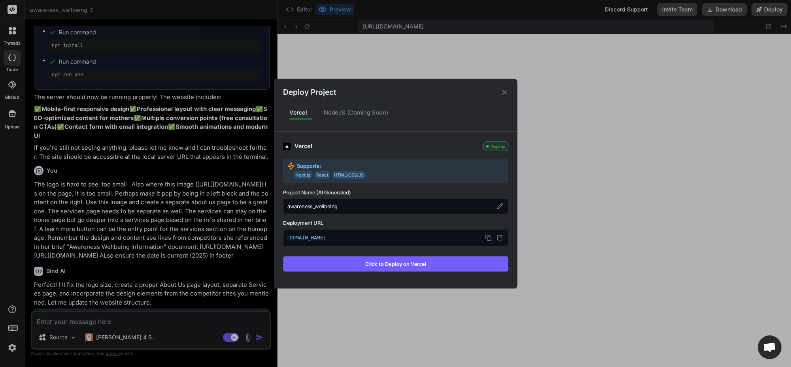 This screenshot has height=367, width=791. What do you see at coordinates (310, 92) in the screenshot?
I see `h2: Deploy Project` at bounding box center [310, 92].